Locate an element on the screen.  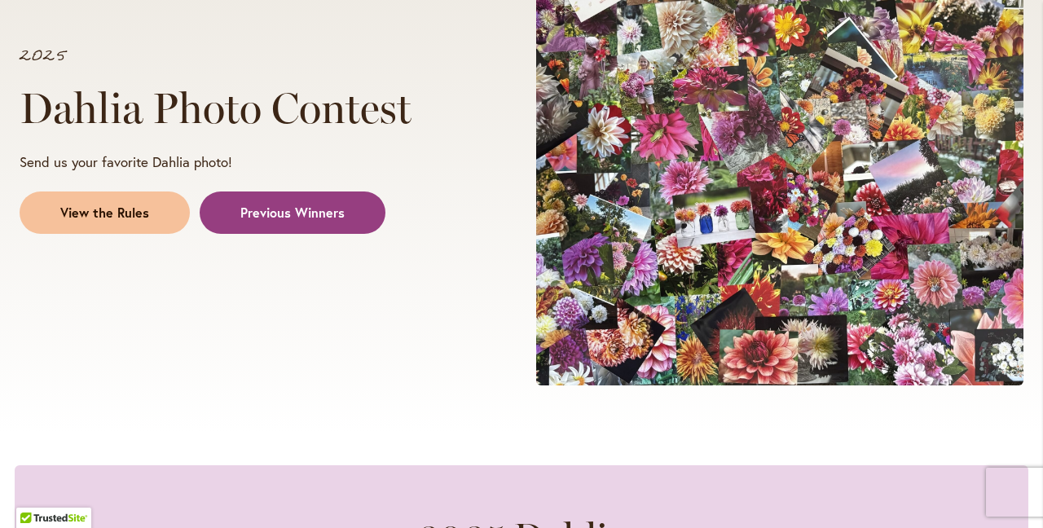
p: 2025 is located at coordinates (247, 56).